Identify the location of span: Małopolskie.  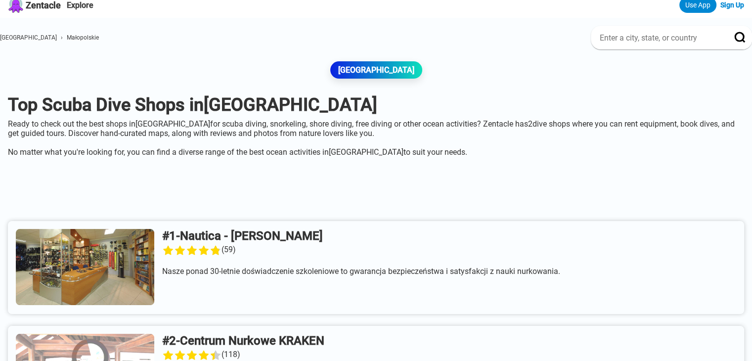
(83, 38).